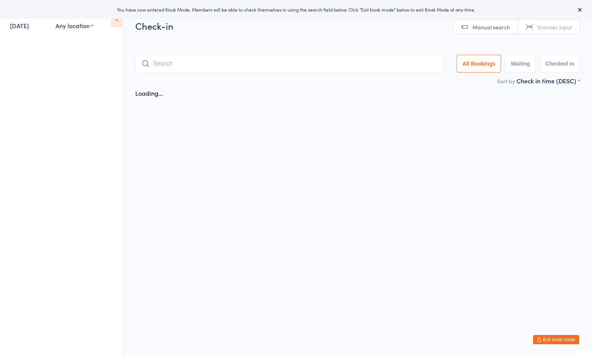 Image resolution: width=592 pixels, height=357 pixels. What do you see at coordinates (556, 339) in the screenshot?
I see `button: Exit kiosk mode` at bounding box center [556, 339].